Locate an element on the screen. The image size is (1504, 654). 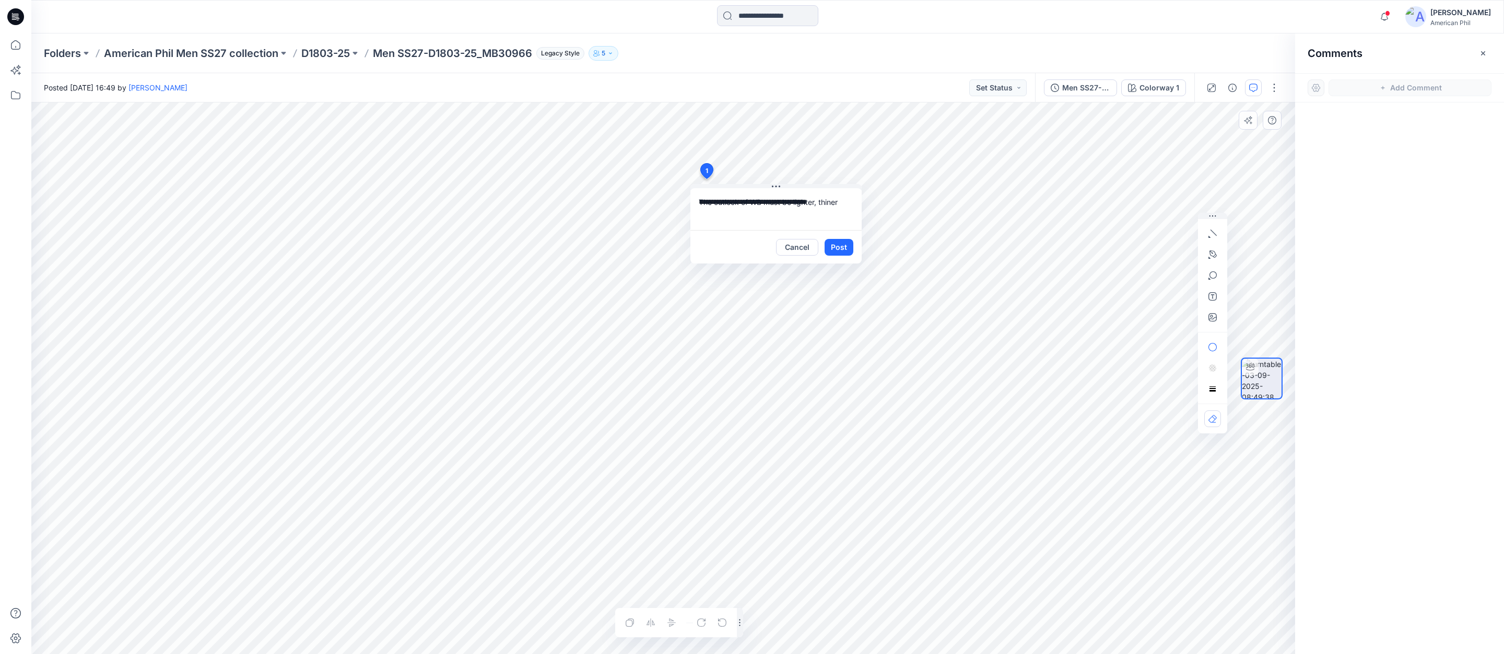
div: Men SS27-D1803-25_MX41352 is located at coordinates (1087, 88).